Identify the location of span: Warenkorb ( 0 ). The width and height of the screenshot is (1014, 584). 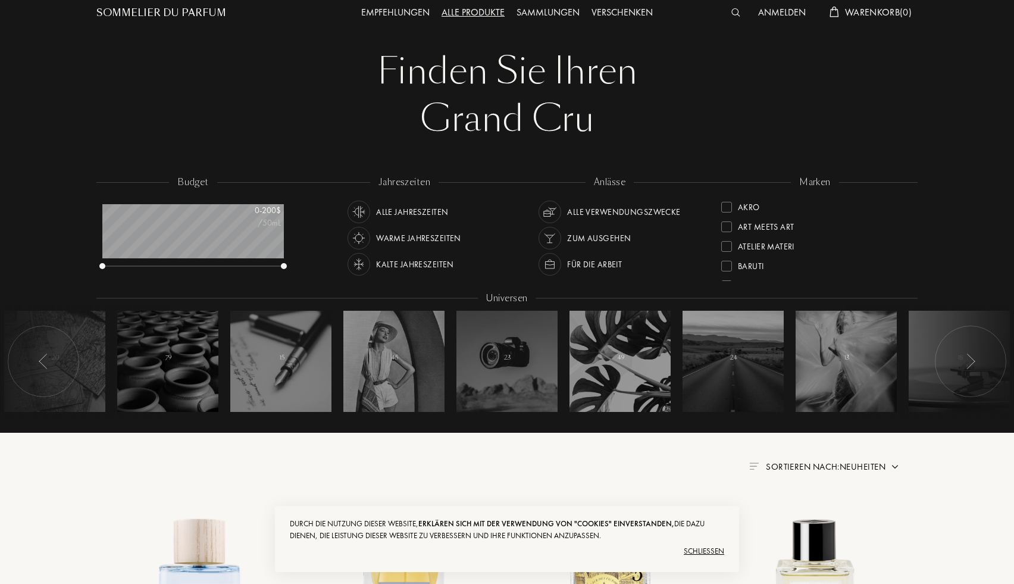
(878, 12).